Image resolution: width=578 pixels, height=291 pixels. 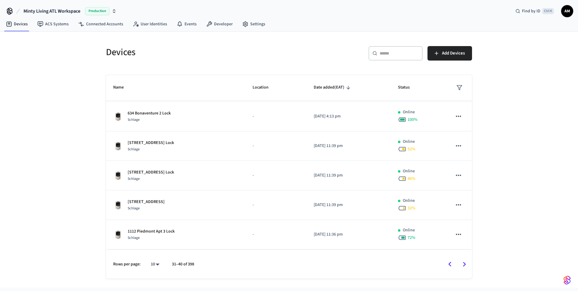 I want to click on span: Production, so click(x=97, y=11).